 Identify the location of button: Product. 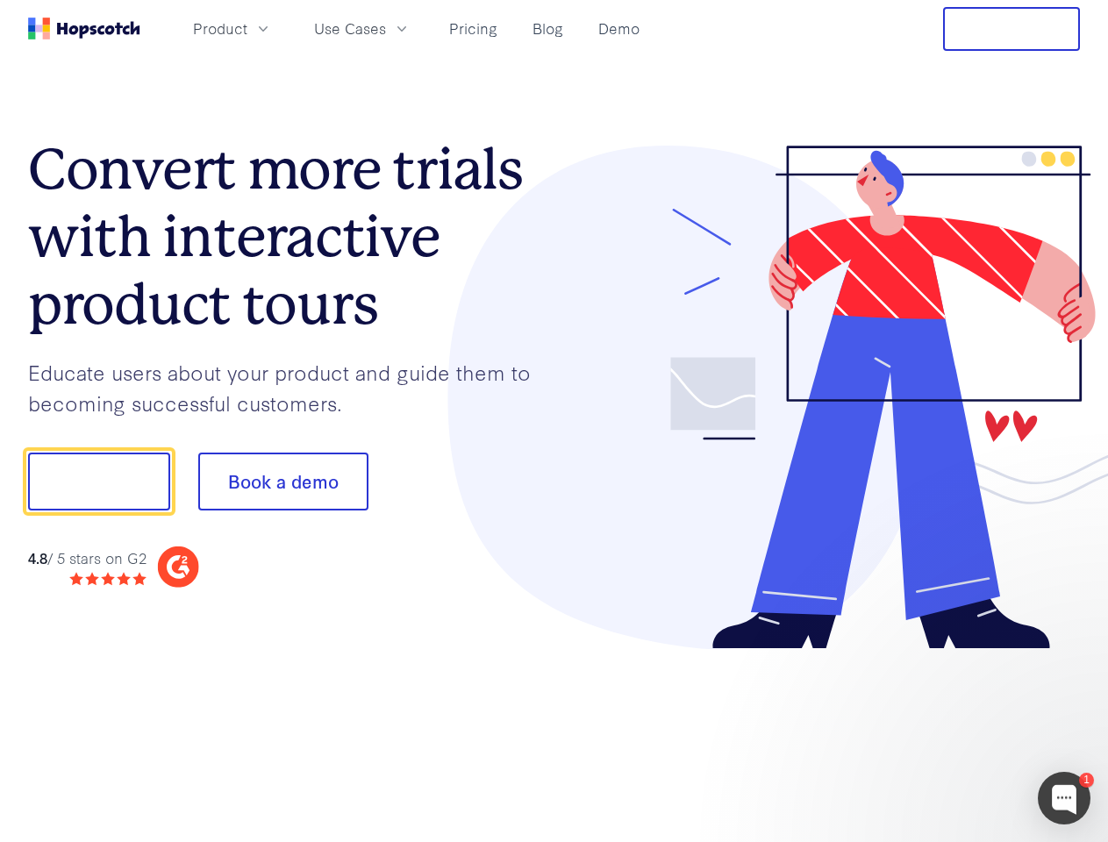
(233, 28).